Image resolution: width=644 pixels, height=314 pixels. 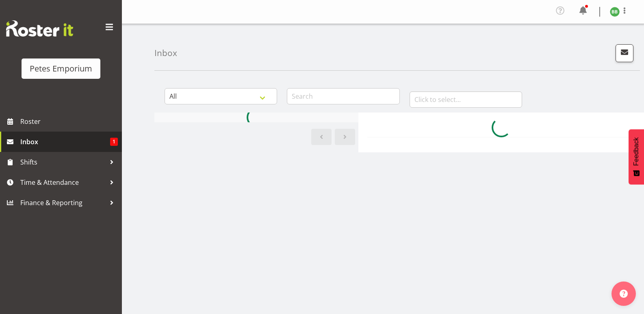 I want to click on img: Rosterit website logo, so click(x=39, y=28).